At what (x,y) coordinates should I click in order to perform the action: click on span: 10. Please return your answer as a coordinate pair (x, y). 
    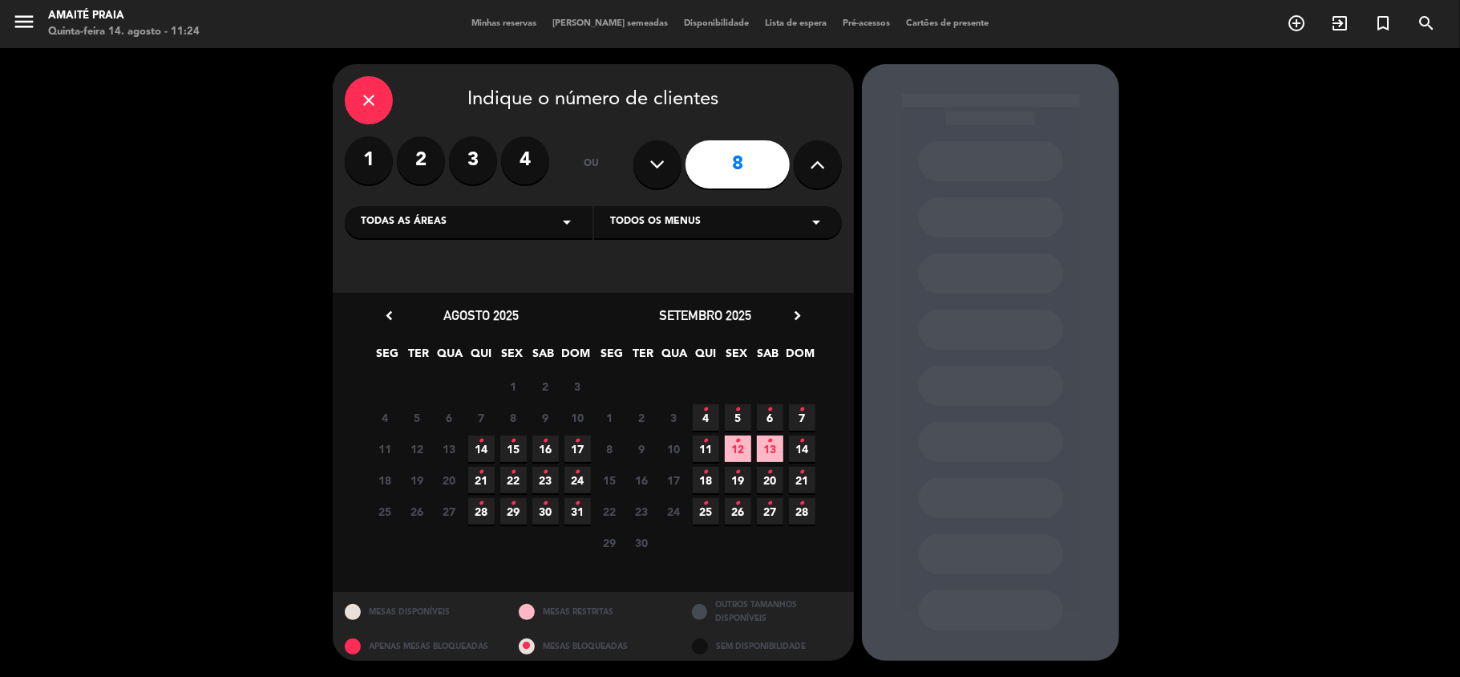
    Looking at the image, I should click on (673, 448).